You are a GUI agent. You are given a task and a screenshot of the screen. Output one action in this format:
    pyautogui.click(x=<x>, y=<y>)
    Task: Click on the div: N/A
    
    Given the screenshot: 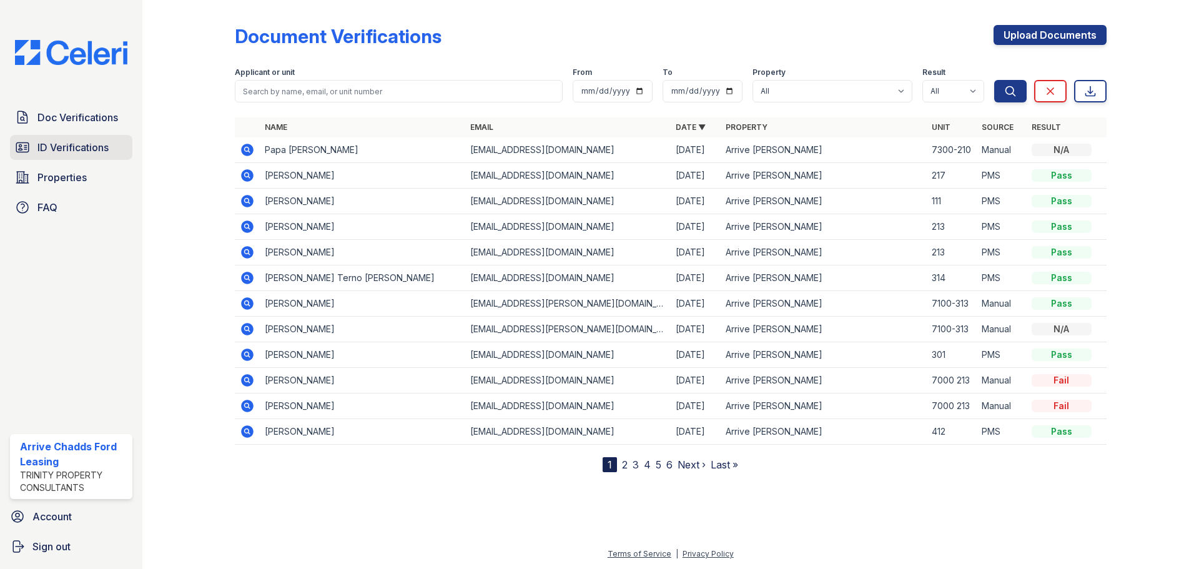 What is the action you would take?
    pyautogui.click(x=1062, y=150)
    